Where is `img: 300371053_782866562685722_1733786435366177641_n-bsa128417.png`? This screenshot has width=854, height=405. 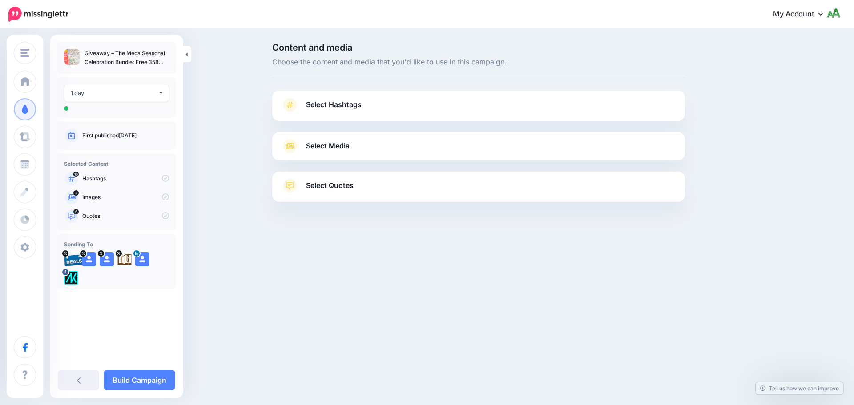 img: 300371053_782866562685722_1733786435366177641_n-bsa128417.png is located at coordinates (71, 278).